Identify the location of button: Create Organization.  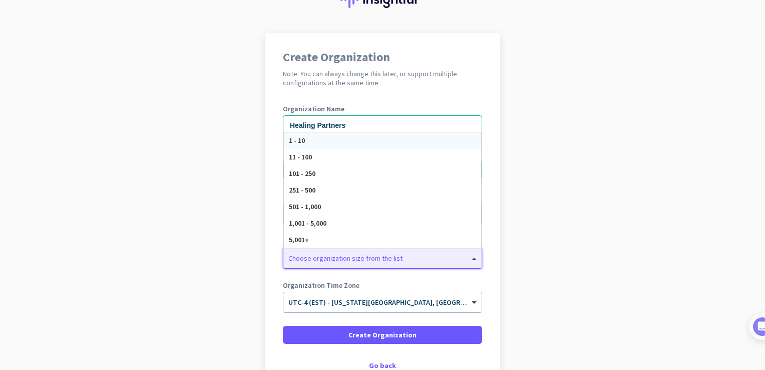
(383, 334).